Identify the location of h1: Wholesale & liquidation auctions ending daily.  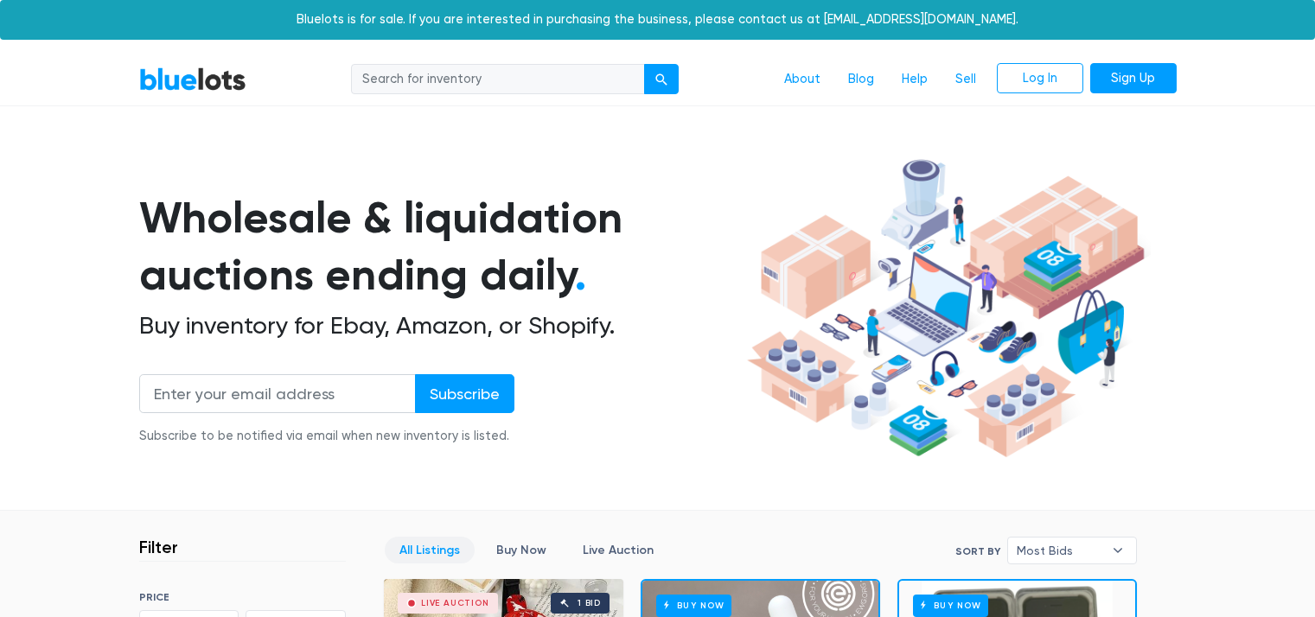
(440, 246).